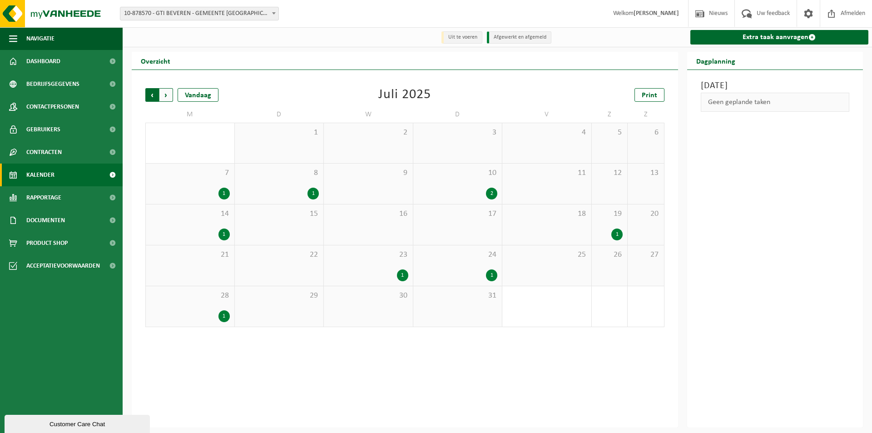 Image resolution: width=872 pixels, height=433 pixels. Describe the element at coordinates (547, 173) in the screenshot. I see `span: 11` at that location.